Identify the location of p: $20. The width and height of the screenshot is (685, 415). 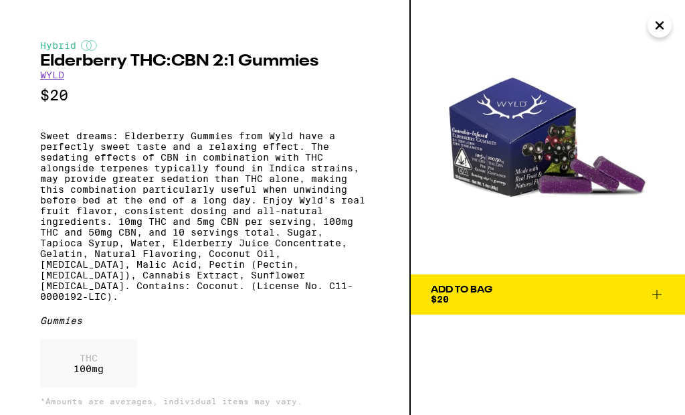
(205, 95).